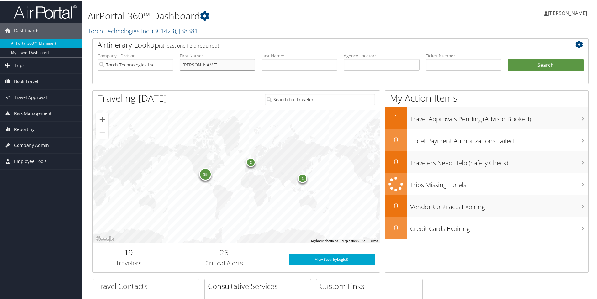 This screenshot has width=597, height=299. I want to click on span: Company Admin, so click(31, 145).